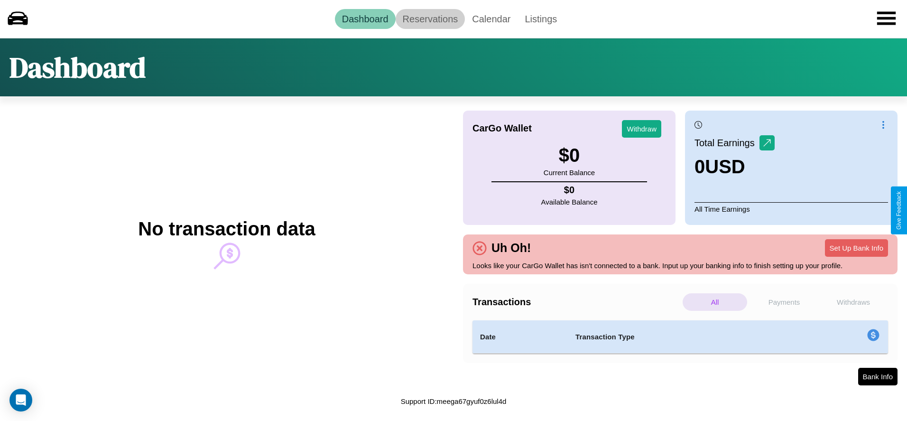  Describe the element at coordinates (502, 128) in the screenshot. I see `h4: CarGo Wallet` at that location.